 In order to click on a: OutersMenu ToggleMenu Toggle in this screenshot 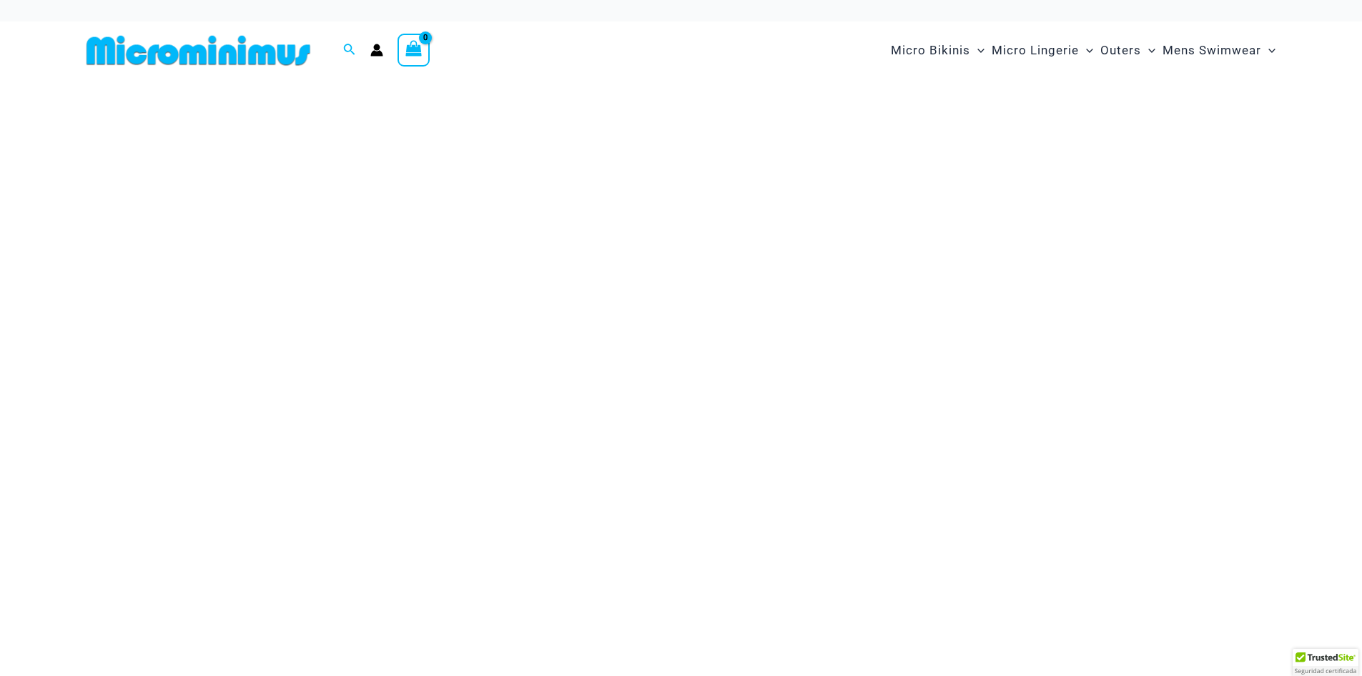, I will do `click(1128, 50)`.